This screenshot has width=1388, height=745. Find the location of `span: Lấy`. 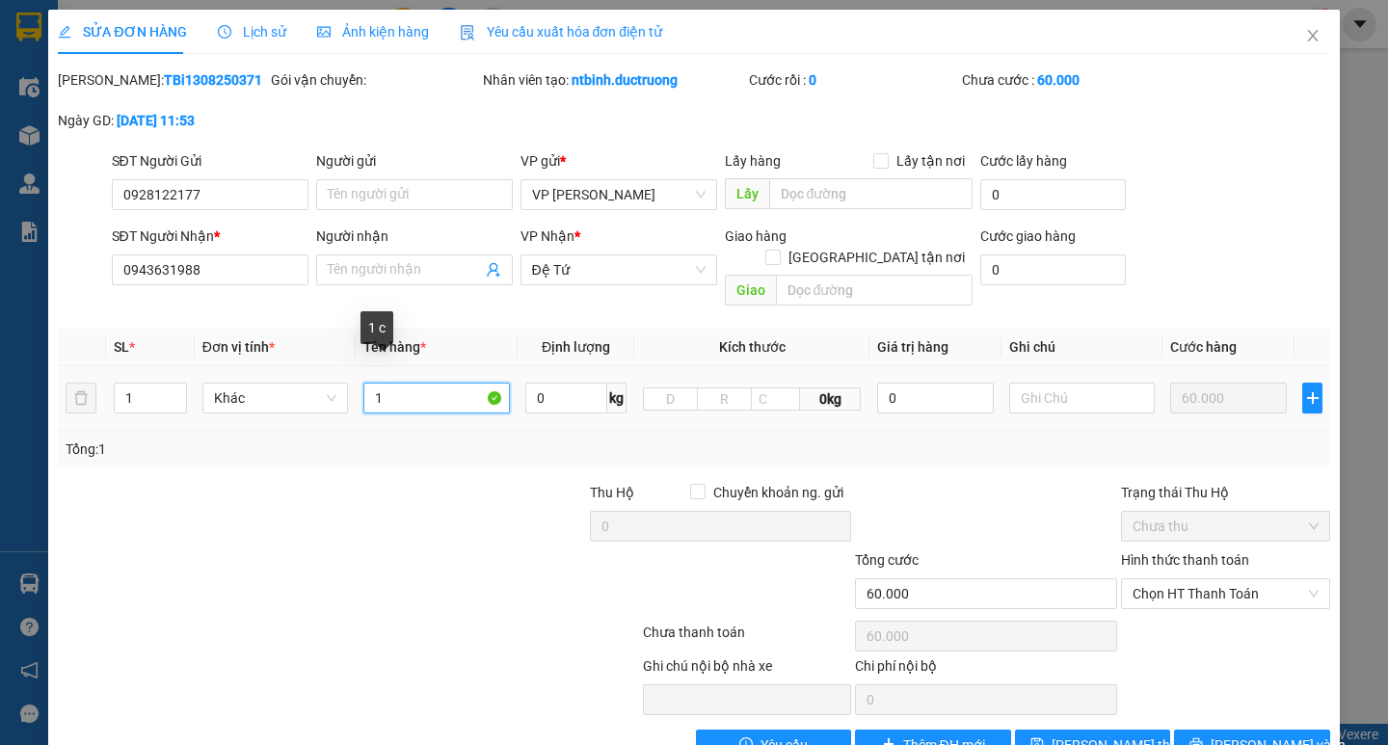

span: Lấy is located at coordinates (747, 194).